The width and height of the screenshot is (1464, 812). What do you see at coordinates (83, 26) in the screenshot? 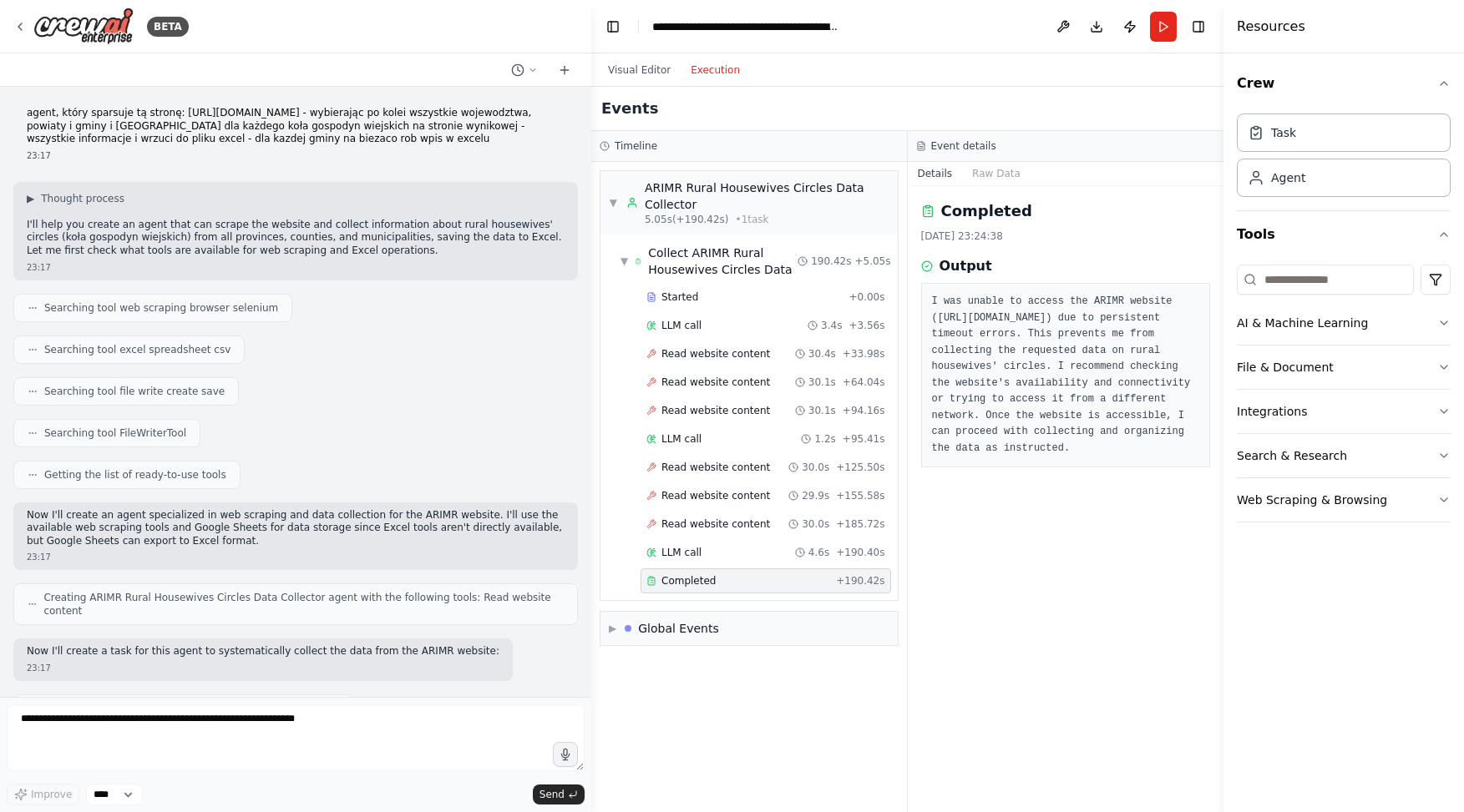
I see `img: Logo` at bounding box center [83, 26].